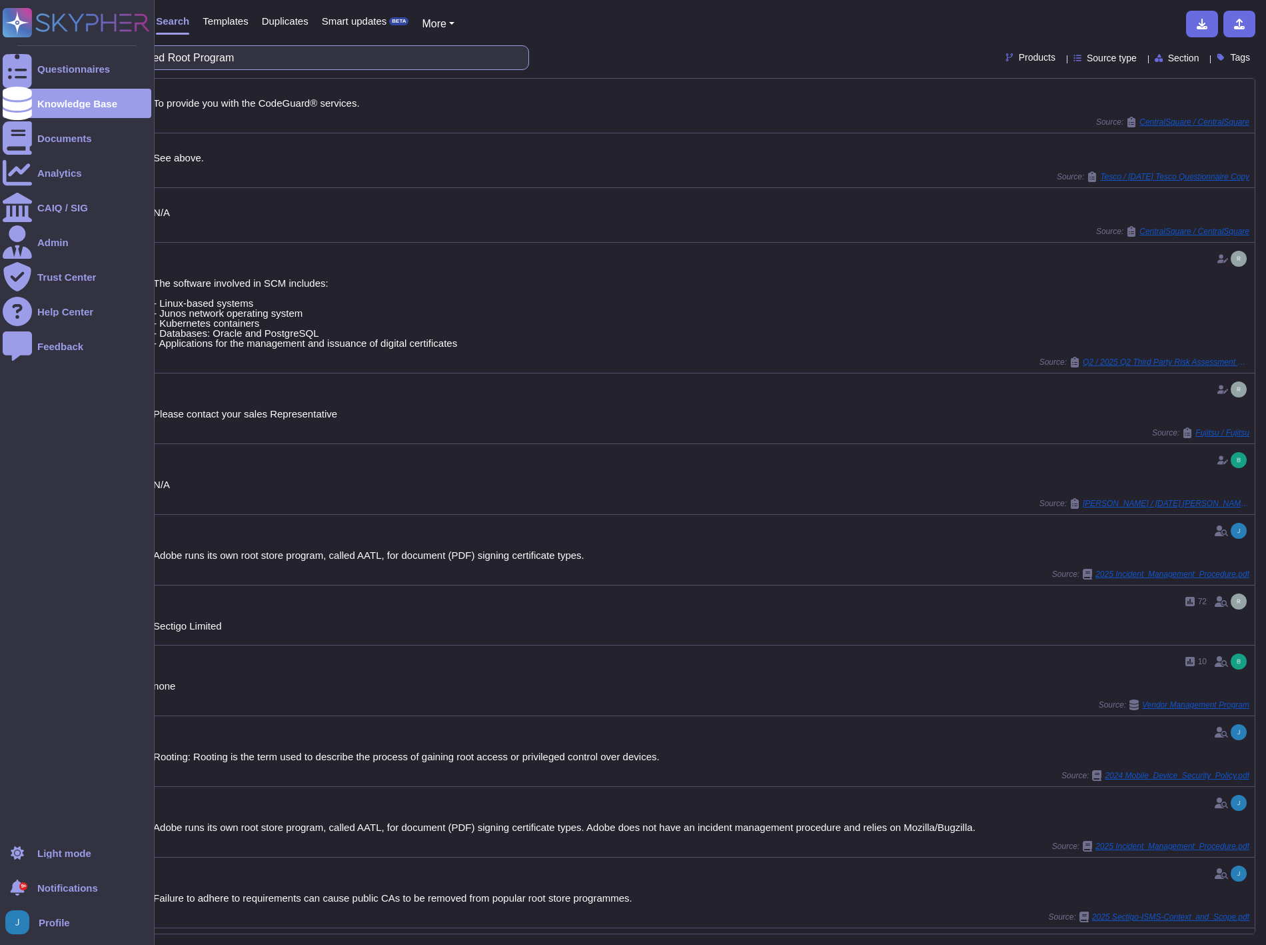 Image resolution: width=1266 pixels, height=945 pixels. Describe the element at coordinates (64, 853) in the screenshot. I see `div: Light mode` at that location.